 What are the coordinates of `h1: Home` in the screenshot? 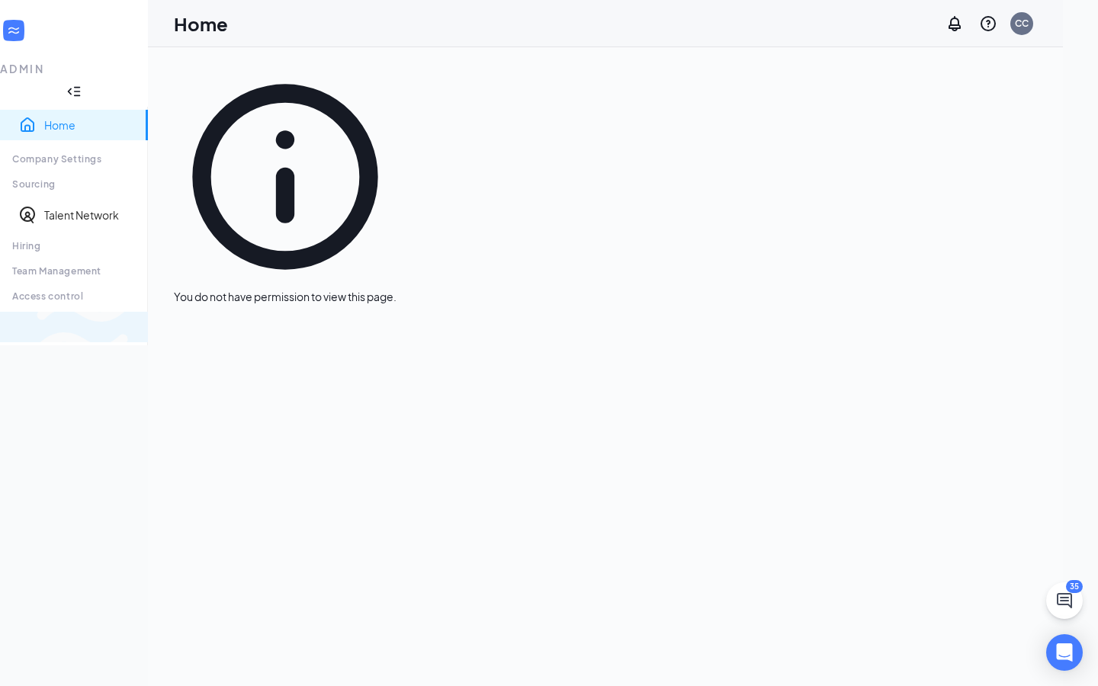 It's located at (200, 24).